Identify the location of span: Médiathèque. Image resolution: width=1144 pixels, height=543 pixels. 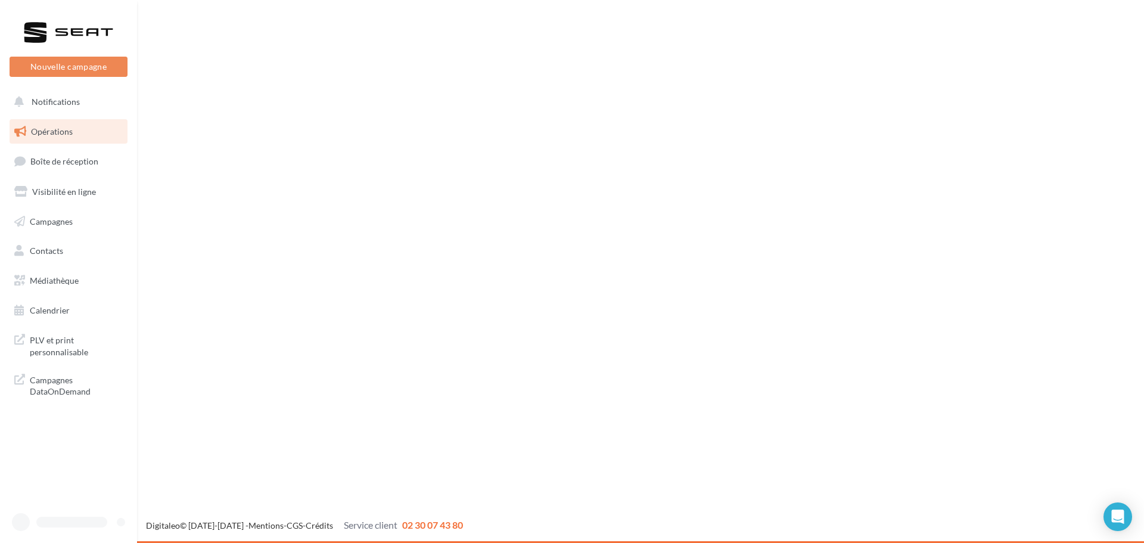
(54, 280).